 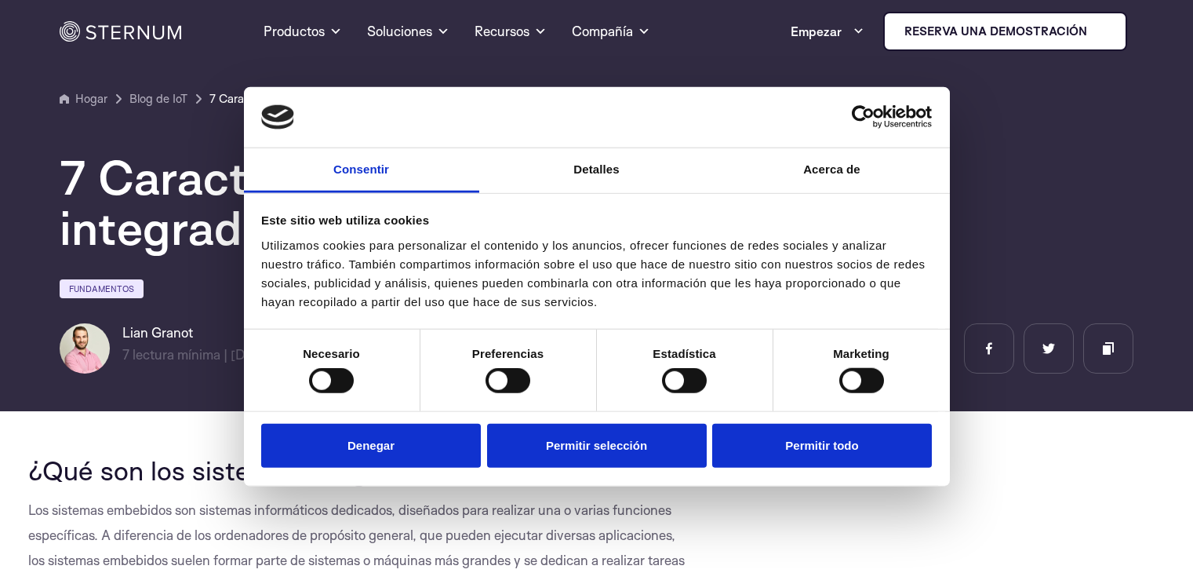 What do you see at coordinates (327, 99) in the screenshot?
I see `a: 7 Características de los sistemas integrados y lo que nos depara el futuro` at bounding box center [327, 99].